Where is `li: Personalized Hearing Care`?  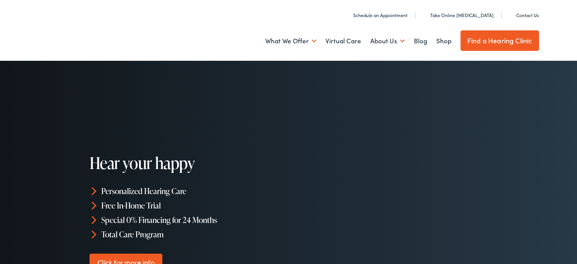 li: Personalized Hearing Care is located at coordinates (191, 191).